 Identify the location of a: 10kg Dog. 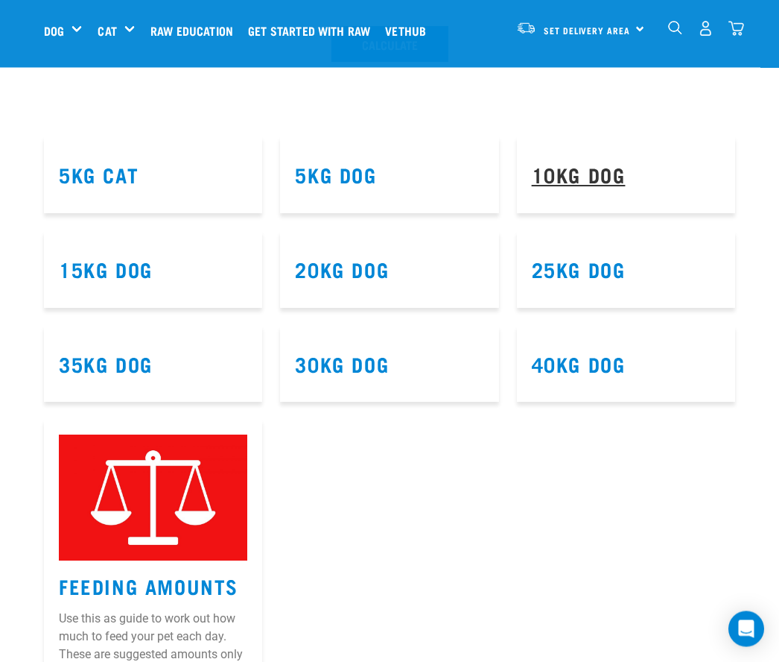
(579, 174).